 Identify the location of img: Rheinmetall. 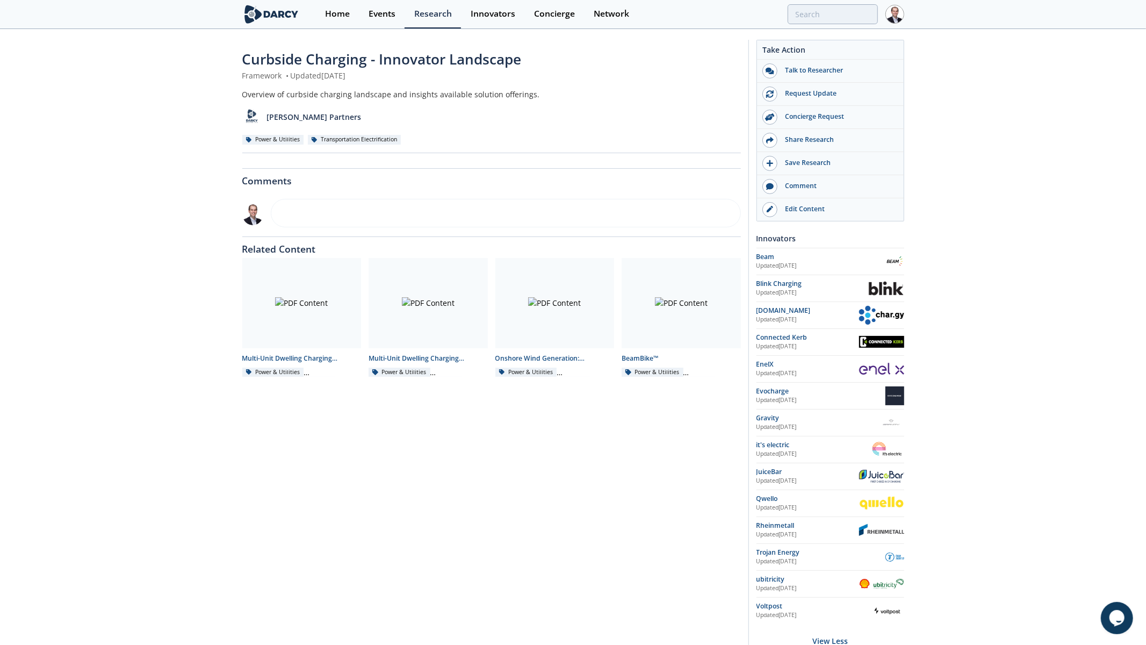
(882, 530).